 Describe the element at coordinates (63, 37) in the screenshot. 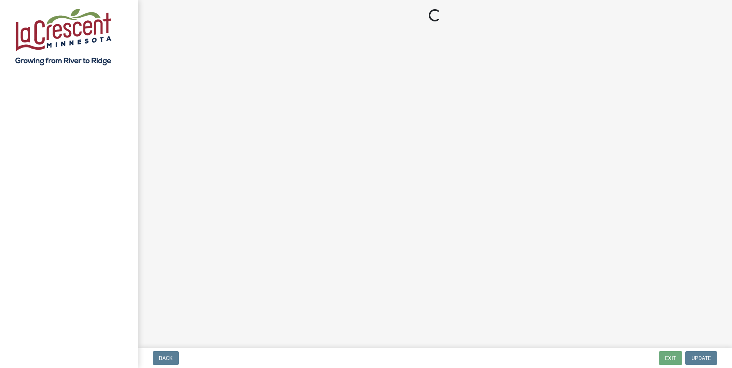

I see `img: City of La Crescent, Minnesota` at that location.